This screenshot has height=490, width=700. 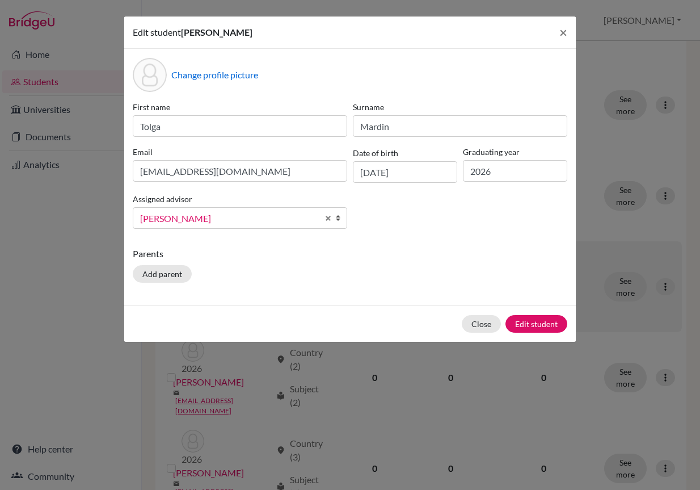 What do you see at coordinates (162, 199) in the screenshot?
I see `label: Assigned advisor` at bounding box center [162, 199].